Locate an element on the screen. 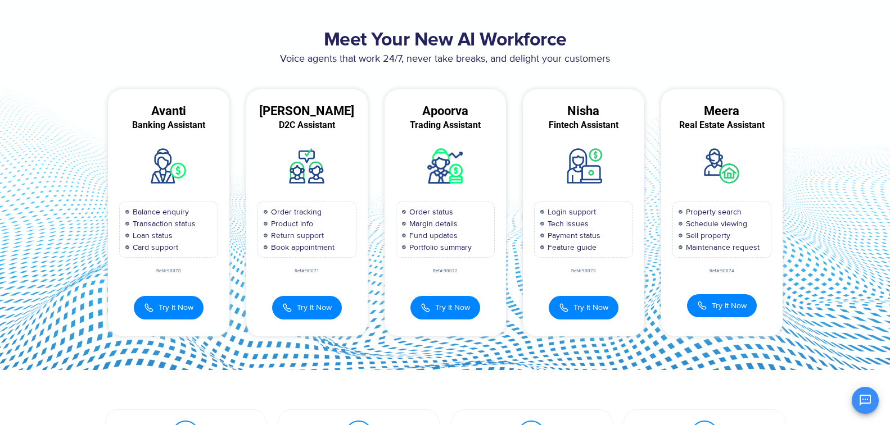  span: Feature guide is located at coordinates (570, 247).